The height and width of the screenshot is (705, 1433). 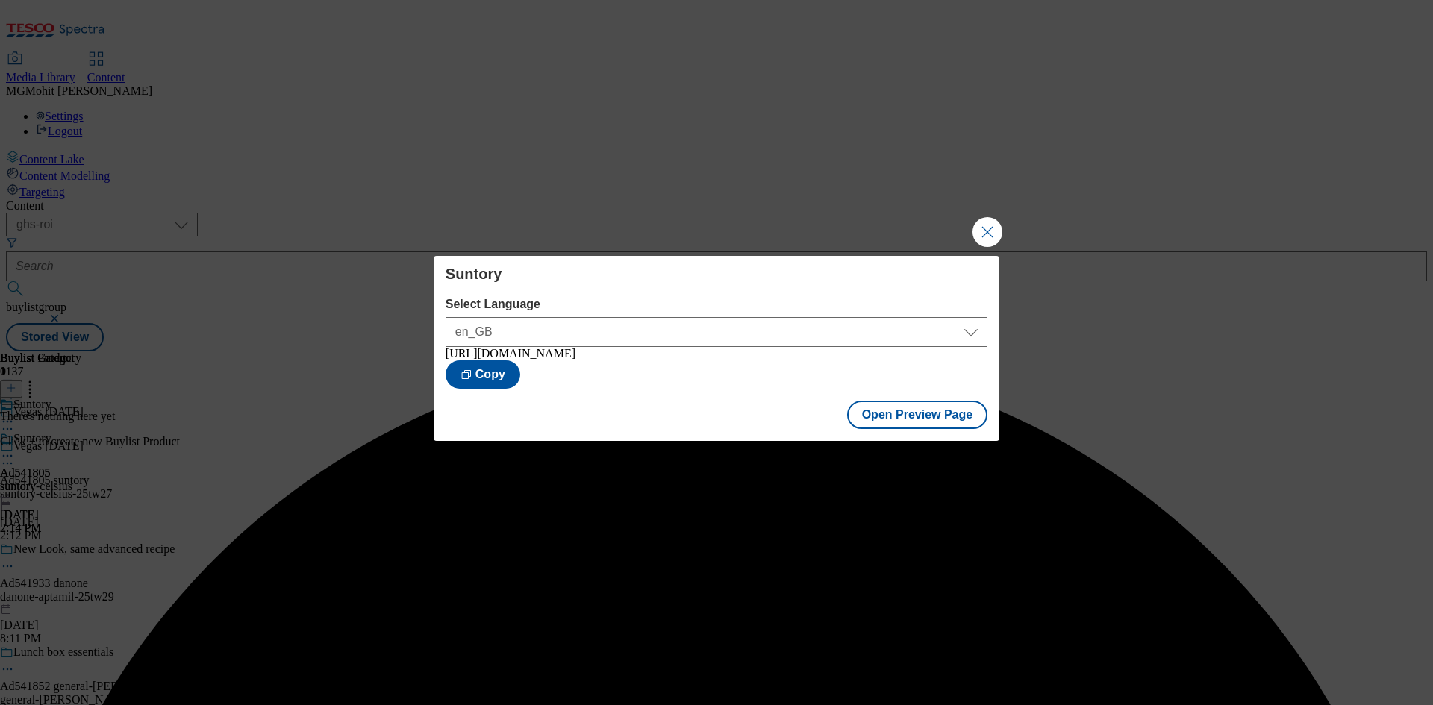 What do you see at coordinates (716, 274) in the screenshot?
I see `h4: Suntory` at bounding box center [716, 274].